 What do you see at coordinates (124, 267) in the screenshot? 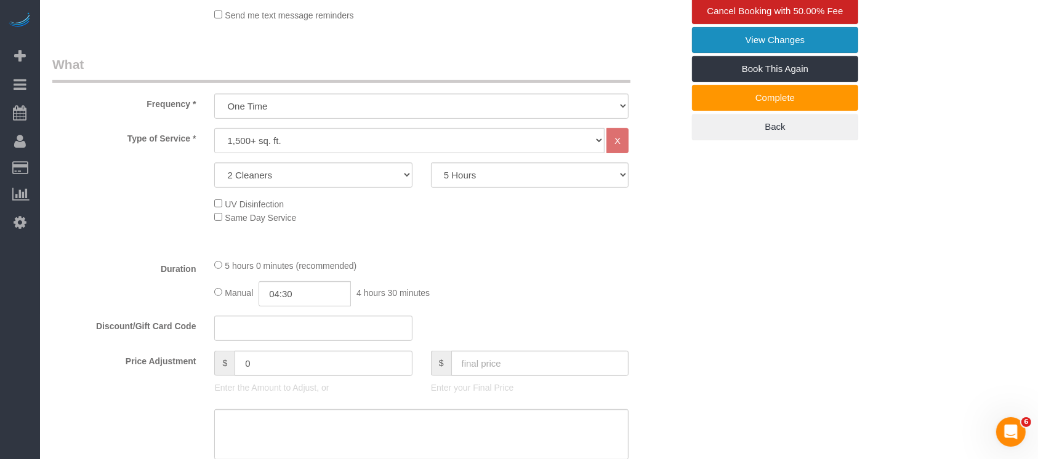
I see `label: Duration` at bounding box center [124, 267].